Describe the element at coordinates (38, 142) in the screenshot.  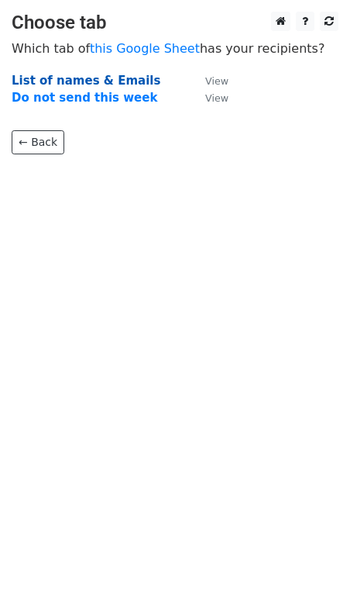
I see `a: ← Back` at that location.